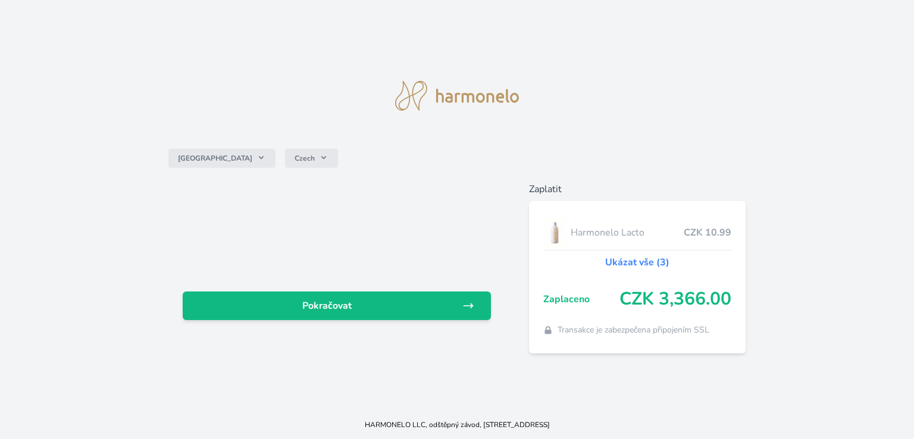 The height and width of the screenshot is (439, 914). Describe the element at coordinates (311, 158) in the screenshot. I see `button: Czech` at that location.